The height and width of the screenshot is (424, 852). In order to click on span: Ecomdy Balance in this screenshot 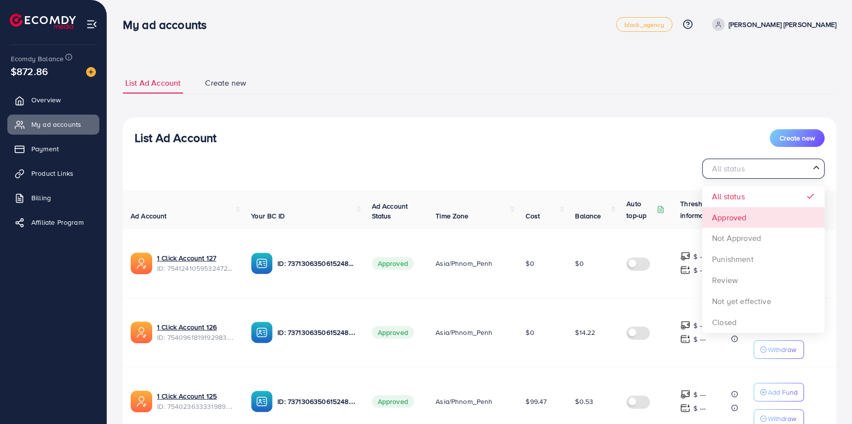, I will do `click(37, 59)`.